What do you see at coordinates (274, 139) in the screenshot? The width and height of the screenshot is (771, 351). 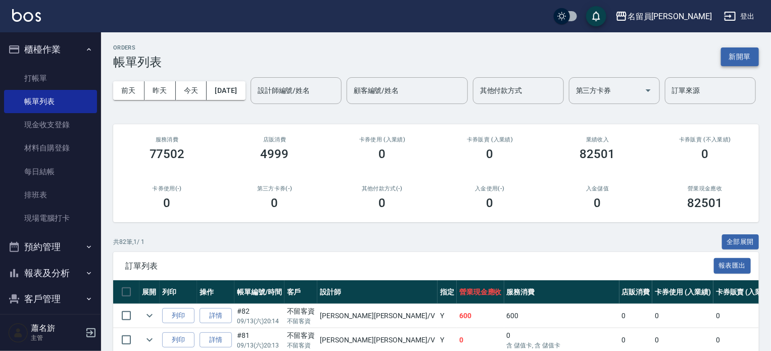 I see `h2: 店販消費` at bounding box center [274, 139].